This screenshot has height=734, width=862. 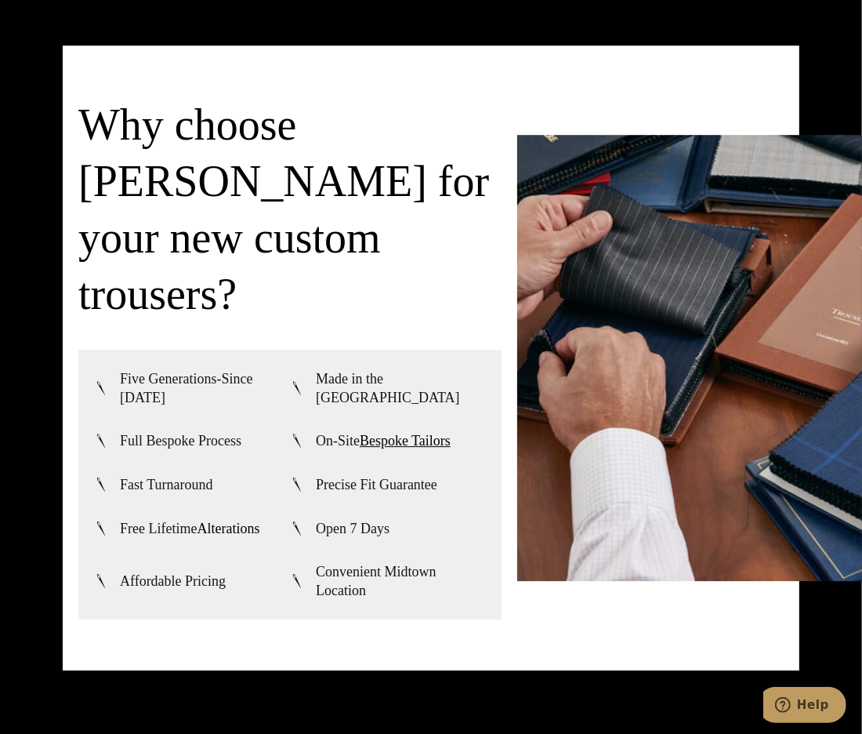 I want to click on span: Affordable Pricing, so click(x=172, y=581).